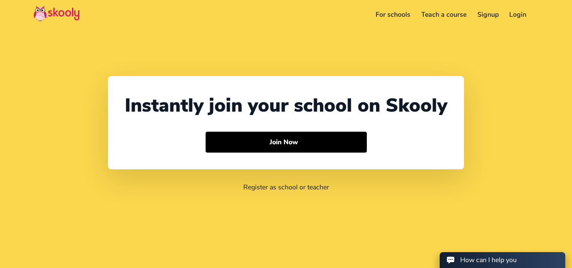 The height and width of the screenshot is (268, 572). I want to click on a: Signup, so click(488, 15).